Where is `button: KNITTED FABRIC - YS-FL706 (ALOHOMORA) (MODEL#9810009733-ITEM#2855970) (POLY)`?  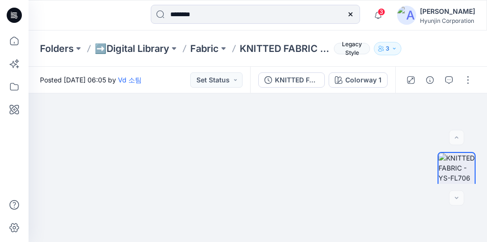 button: KNITTED FABRIC - YS-FL706 (ALOHOMORA) (MODEL#9810009733-ITEM#2855970) (POLY) is located at coordinates (292, 80).